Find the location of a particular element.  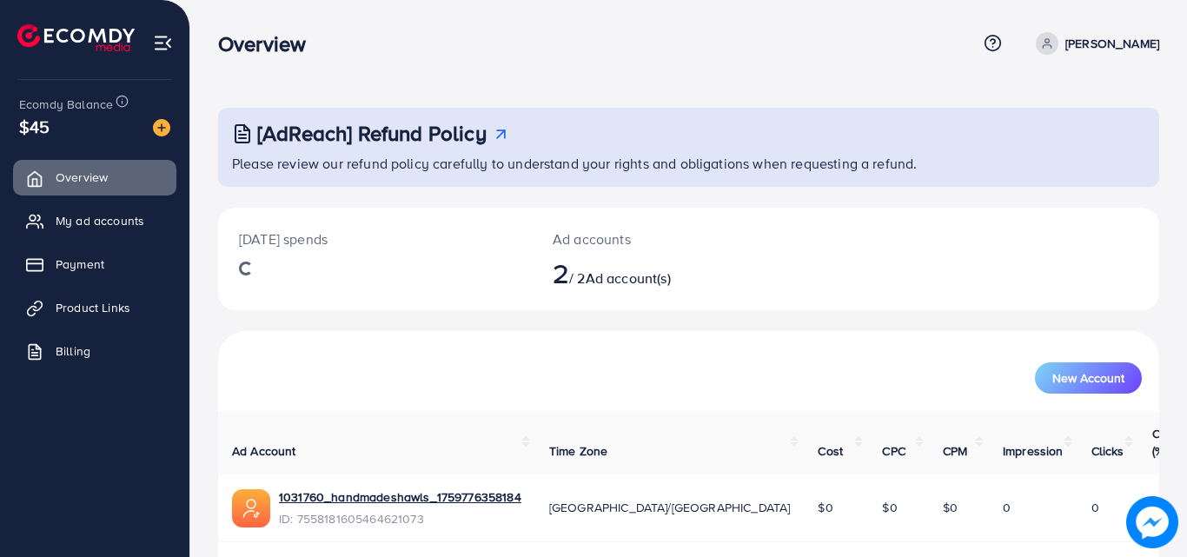

a: 1031760_handmadeshawls_1759776358184 is located at coordinates (400, 497).